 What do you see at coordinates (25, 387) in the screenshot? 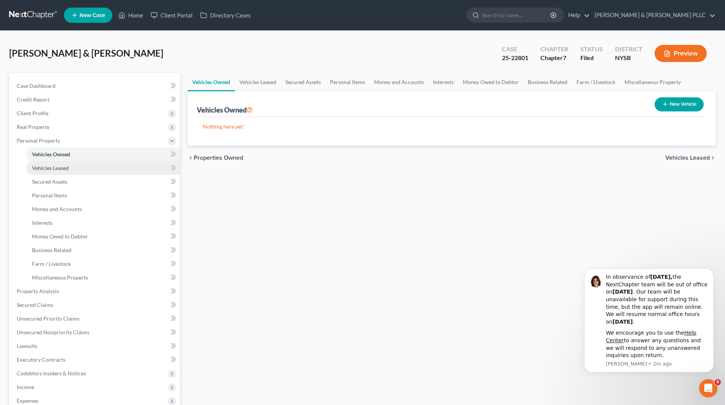
I see `span: Income` at bounding box center [25, 387].